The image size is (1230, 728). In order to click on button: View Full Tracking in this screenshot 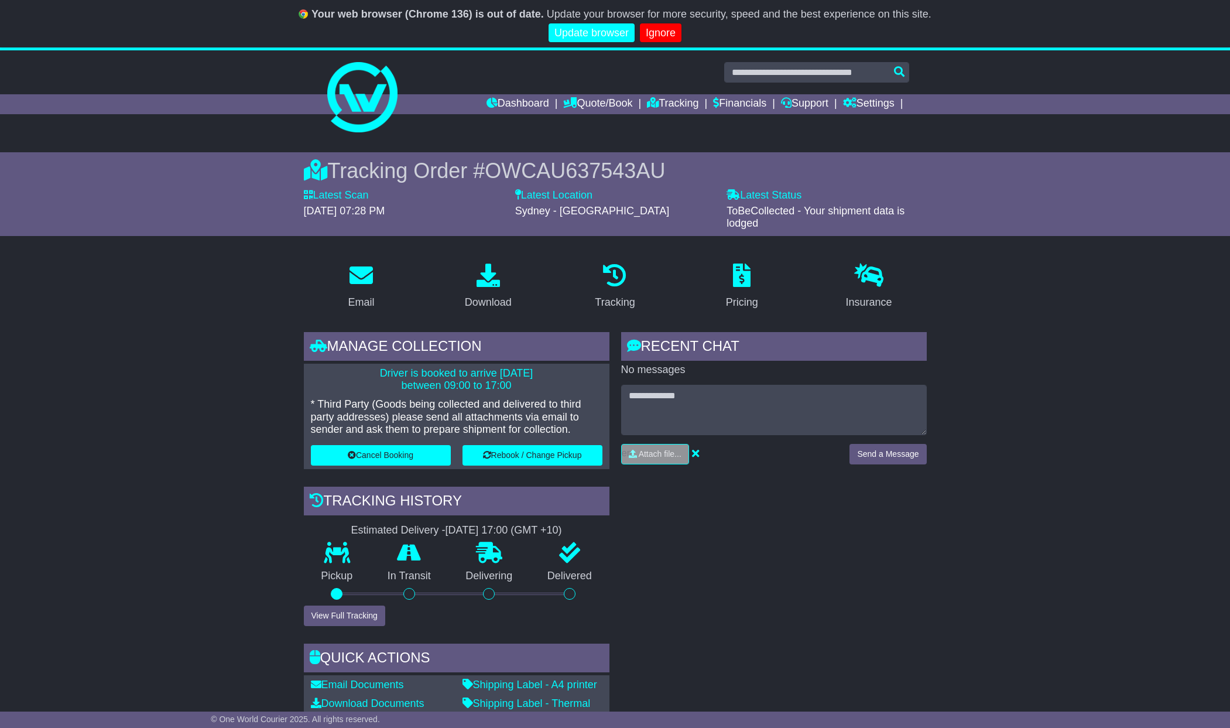, I will do `click(344, 615)`.